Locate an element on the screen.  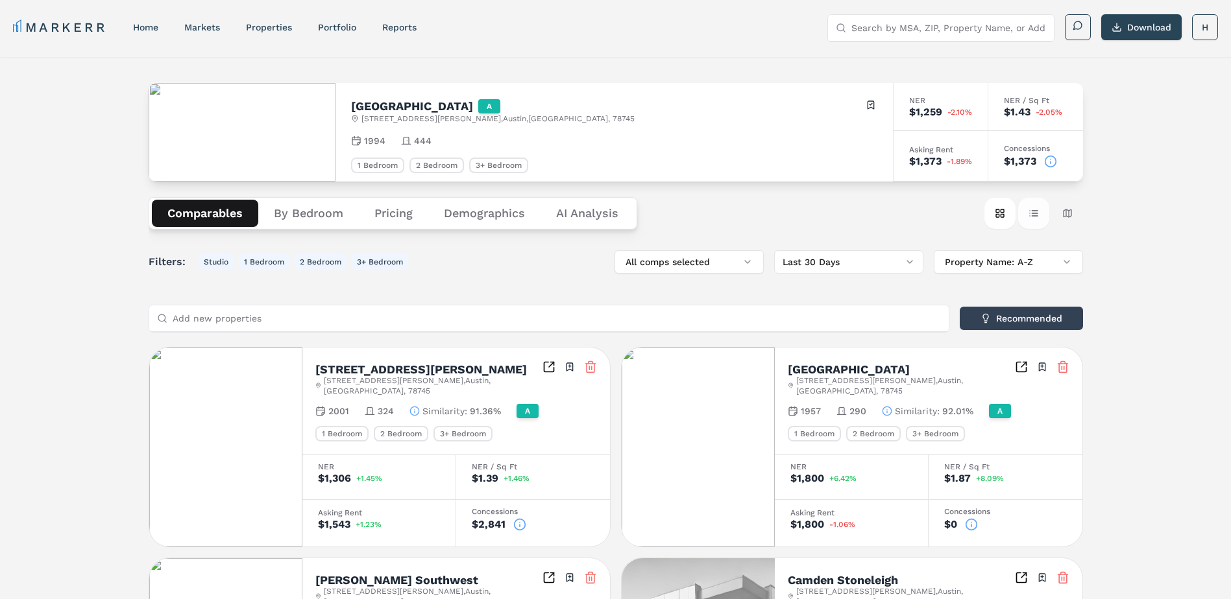
button: AI Analysis is located at coordinates (587, 213).